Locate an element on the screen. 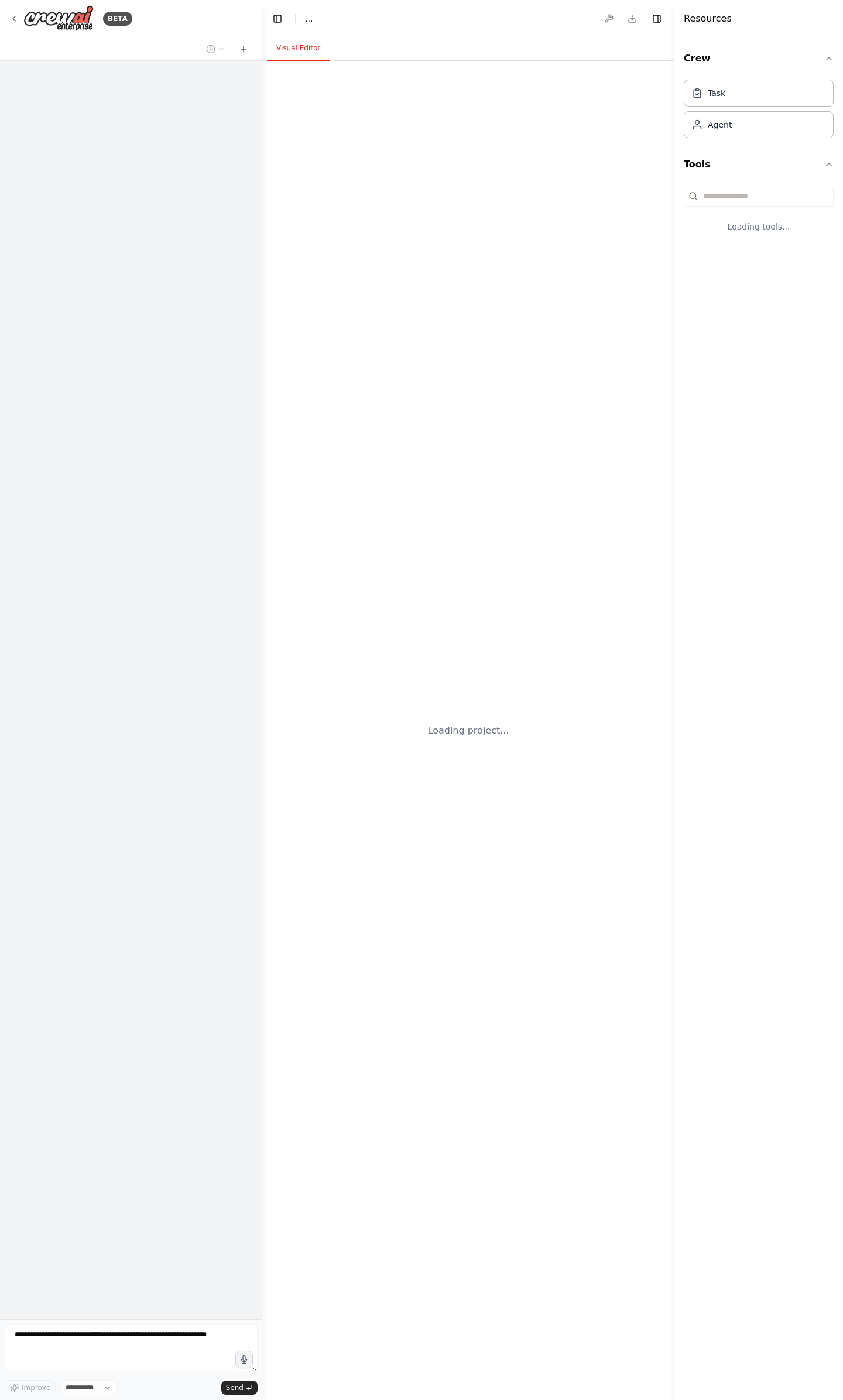 This screenshot has width=843, height=1400. div: Task is located at coordinates (716, 93).